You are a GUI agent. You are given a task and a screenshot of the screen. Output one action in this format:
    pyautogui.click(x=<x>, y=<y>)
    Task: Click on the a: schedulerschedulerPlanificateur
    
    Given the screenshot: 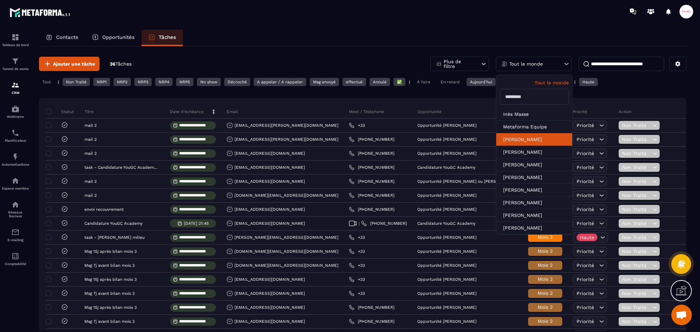 What is the action you would take?
    pyautogui.click(x=15, y=136)
    